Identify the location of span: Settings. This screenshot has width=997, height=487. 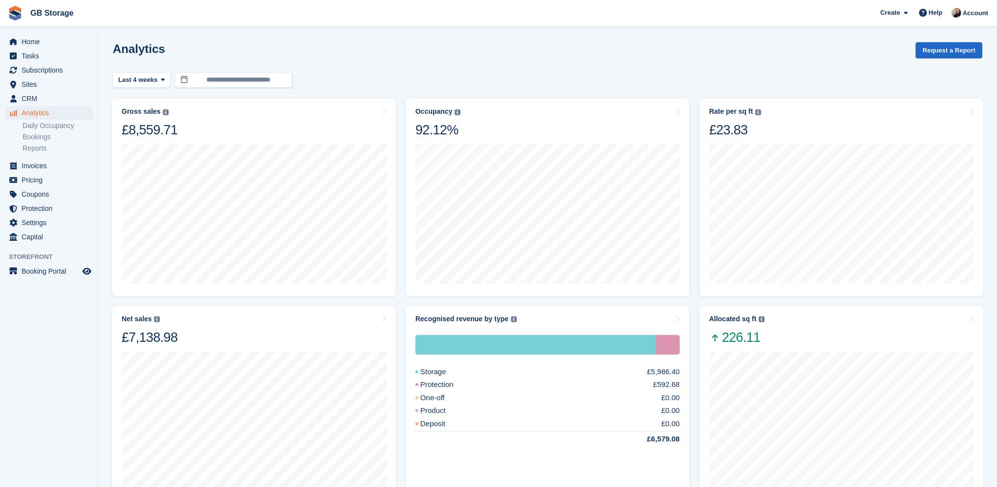
(51, 223).